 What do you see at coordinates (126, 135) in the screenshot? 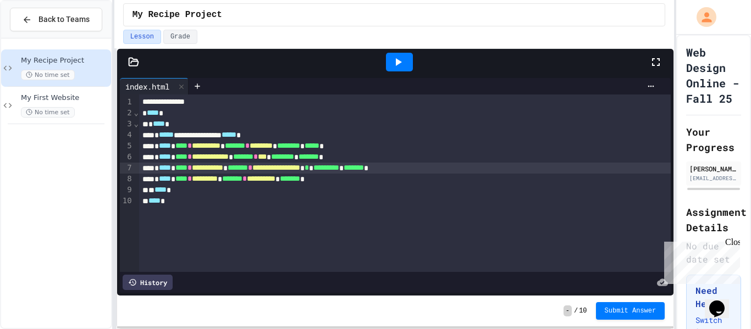
I see `div: 4` at bounding box center [126, 135].